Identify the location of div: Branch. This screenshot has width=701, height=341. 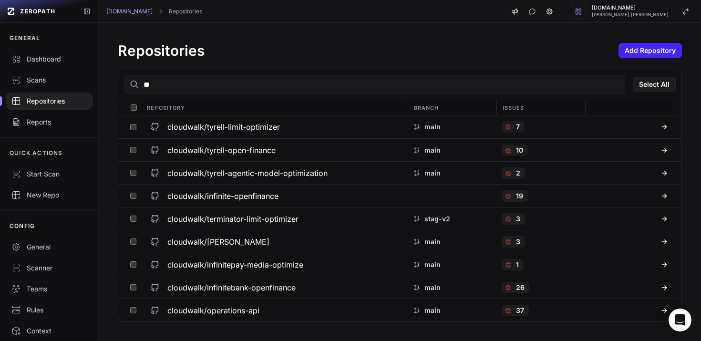
(452, 107).